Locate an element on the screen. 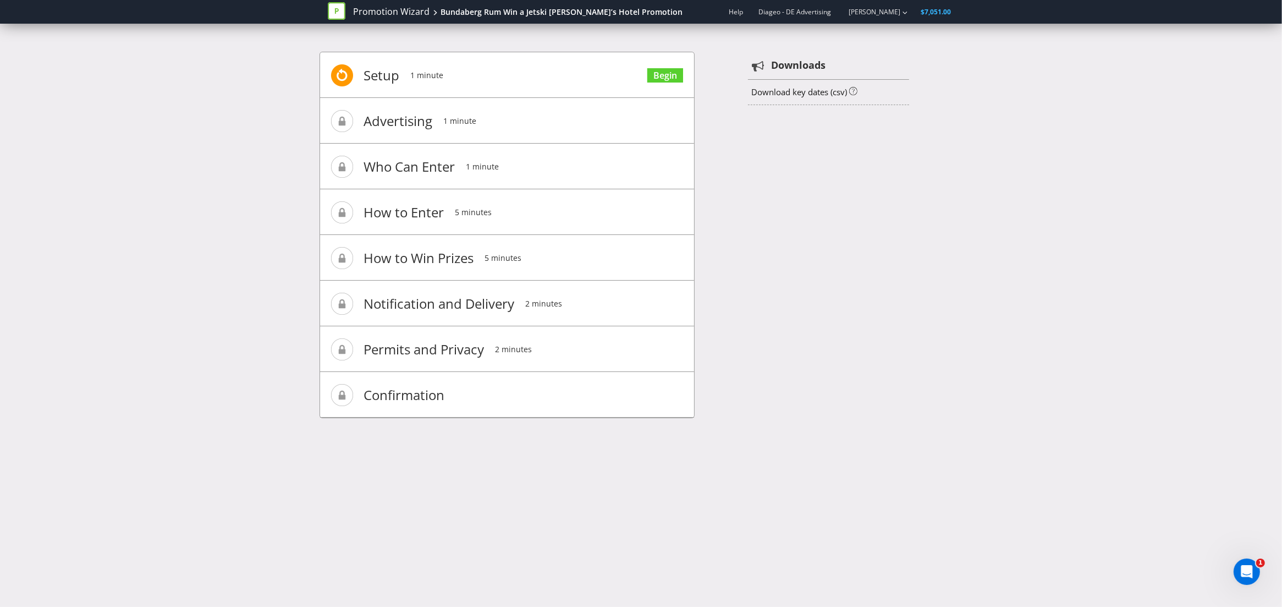 The image size is (1282, 607). a: Begin is located at coordinates (665, 75).